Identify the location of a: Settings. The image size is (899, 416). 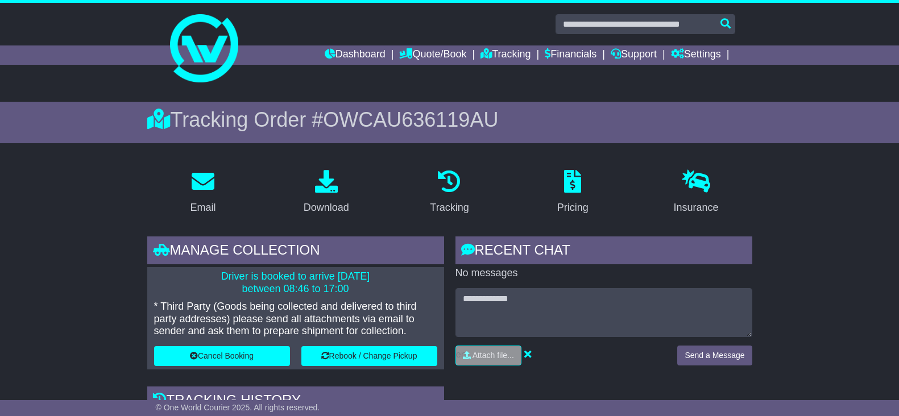
(696, 55).